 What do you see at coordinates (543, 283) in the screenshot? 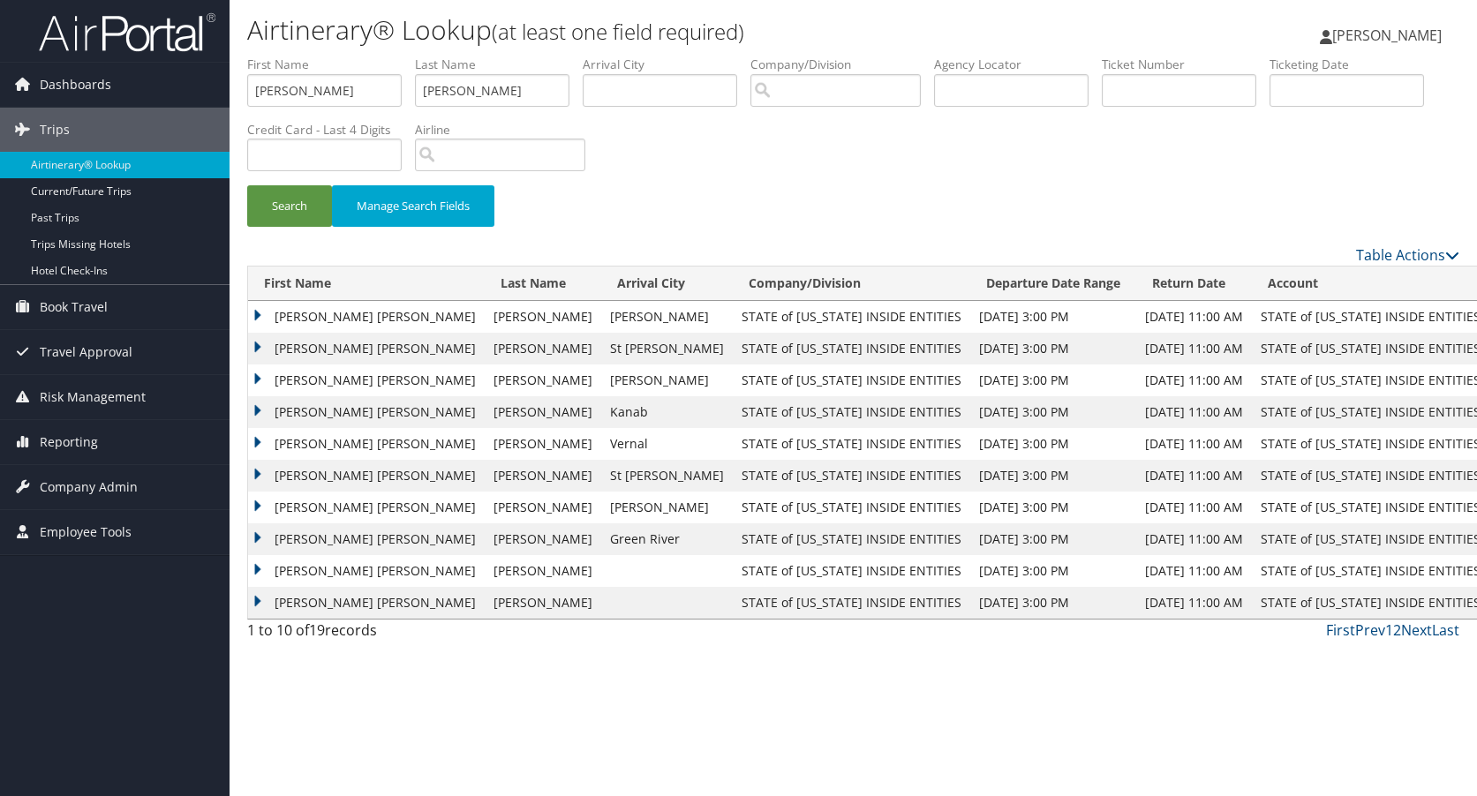
I see `th: Last Name: activate to sort column ascending` at bounding box center [543, 283].